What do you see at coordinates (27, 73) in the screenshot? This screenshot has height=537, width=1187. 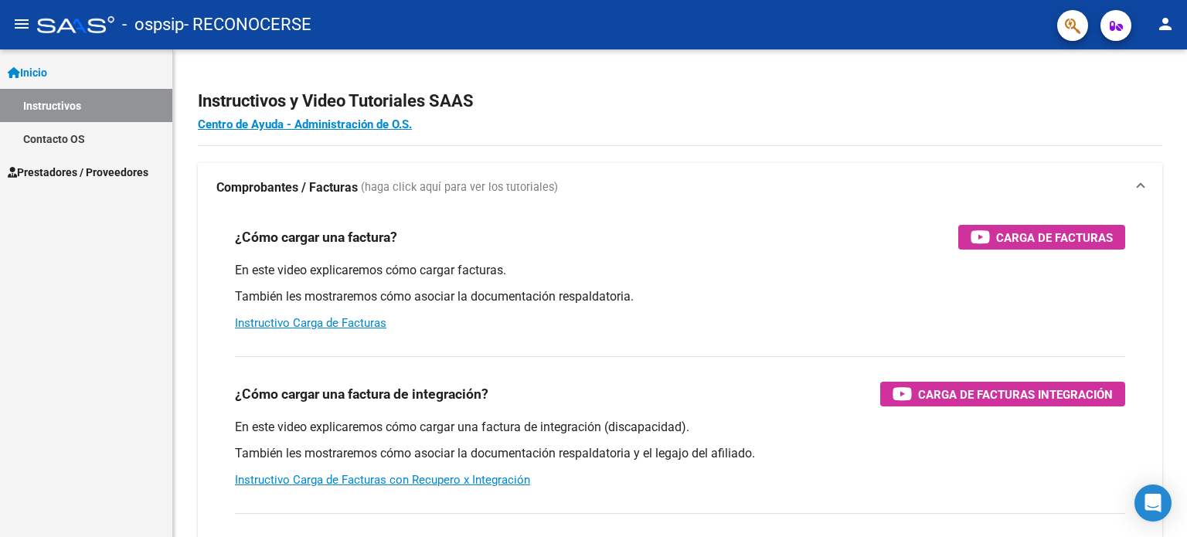 I see `span: Inicio` at bounding box center [27, 73].